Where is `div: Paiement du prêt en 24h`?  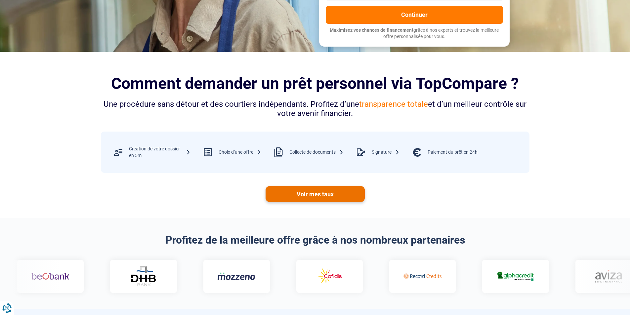
div: Paiement du prêt en 24h is located at coordinates (452, 152).